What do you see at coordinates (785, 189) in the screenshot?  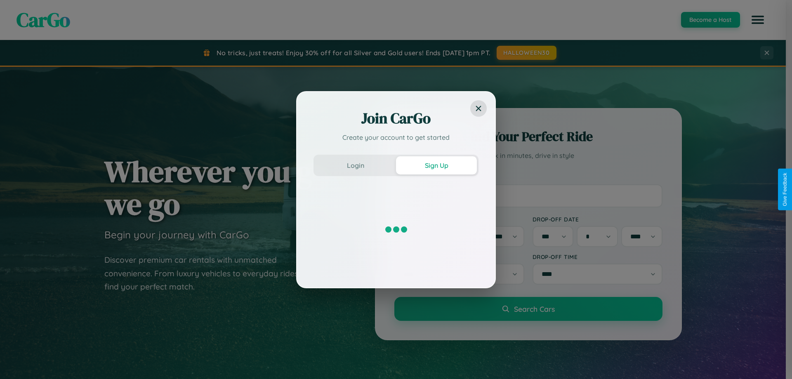 I see `div: Give Feedback` at bounding box center [785, 189].